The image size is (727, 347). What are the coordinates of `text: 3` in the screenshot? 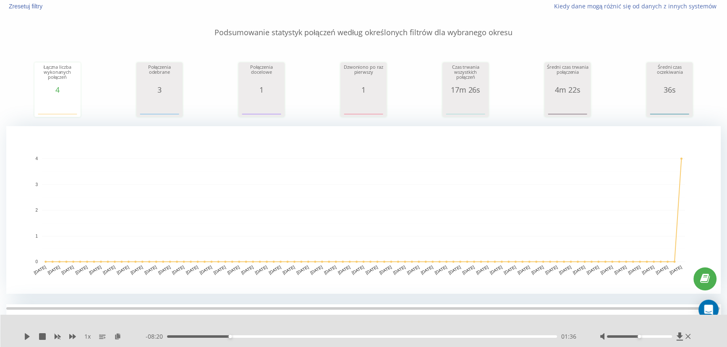 It's located at (37, 185).